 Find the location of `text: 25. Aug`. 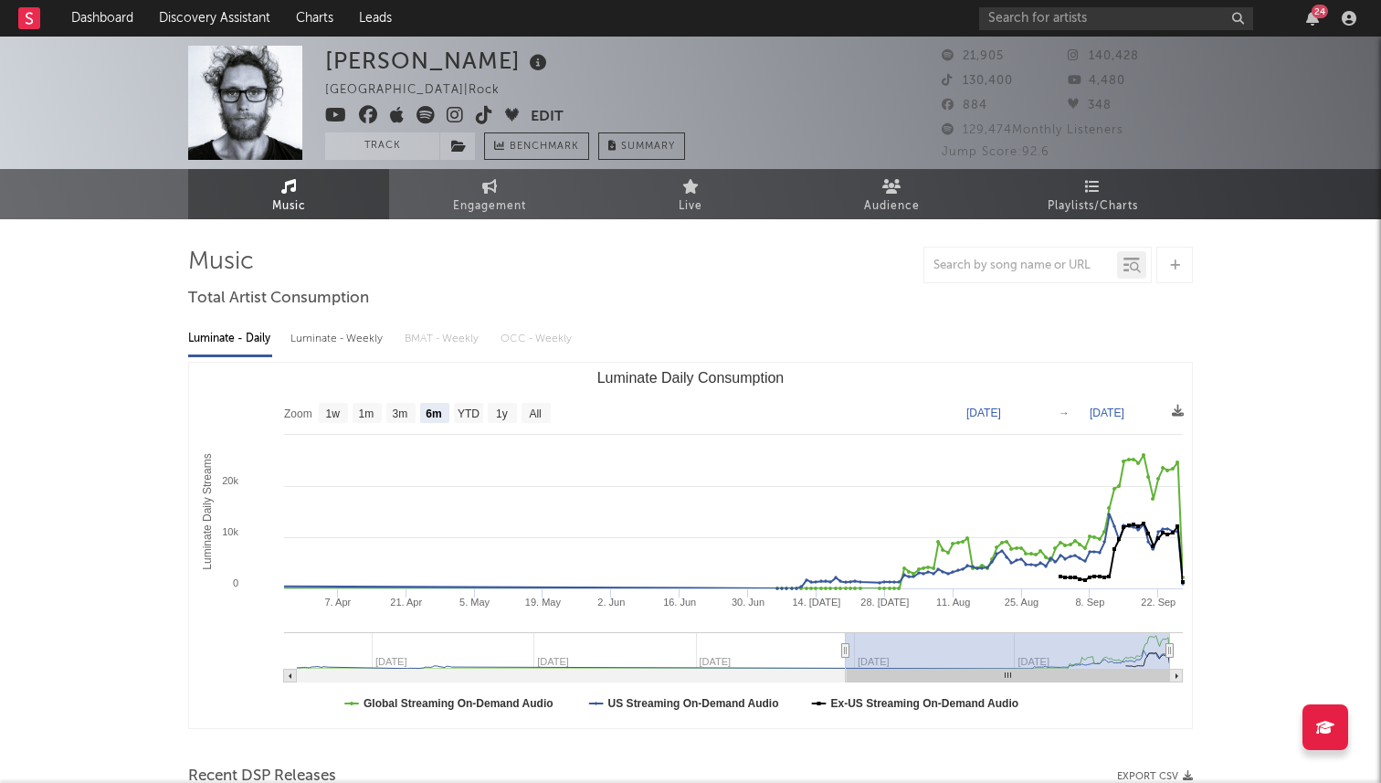

text: 25. Aug is located at coordinates (1021, 602).